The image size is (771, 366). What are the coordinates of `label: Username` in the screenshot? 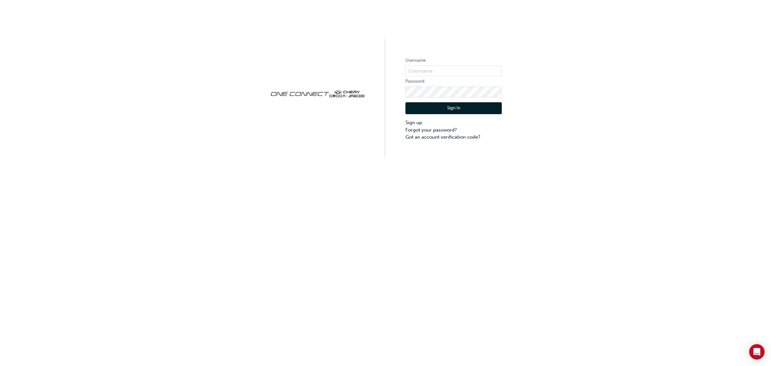 It's located at (454, 60).